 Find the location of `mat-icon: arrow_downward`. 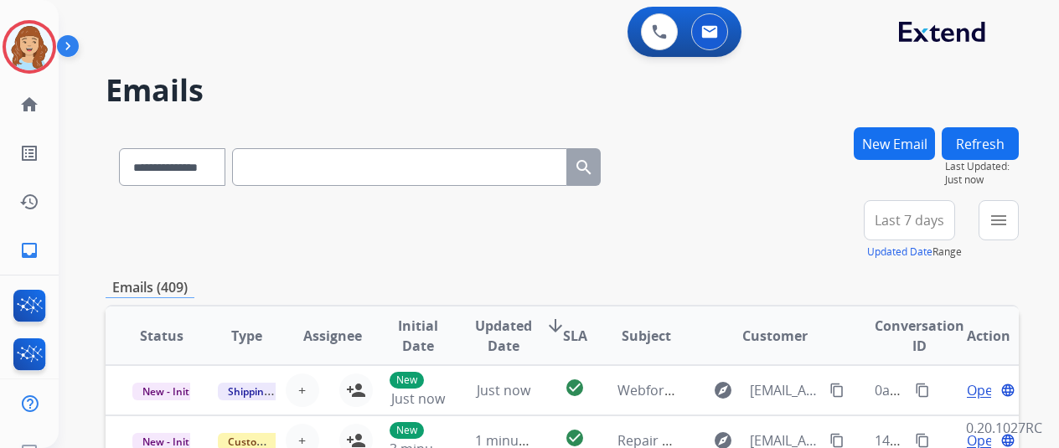

mat-icon: arrow_downward is located at coordinates (556, 326).